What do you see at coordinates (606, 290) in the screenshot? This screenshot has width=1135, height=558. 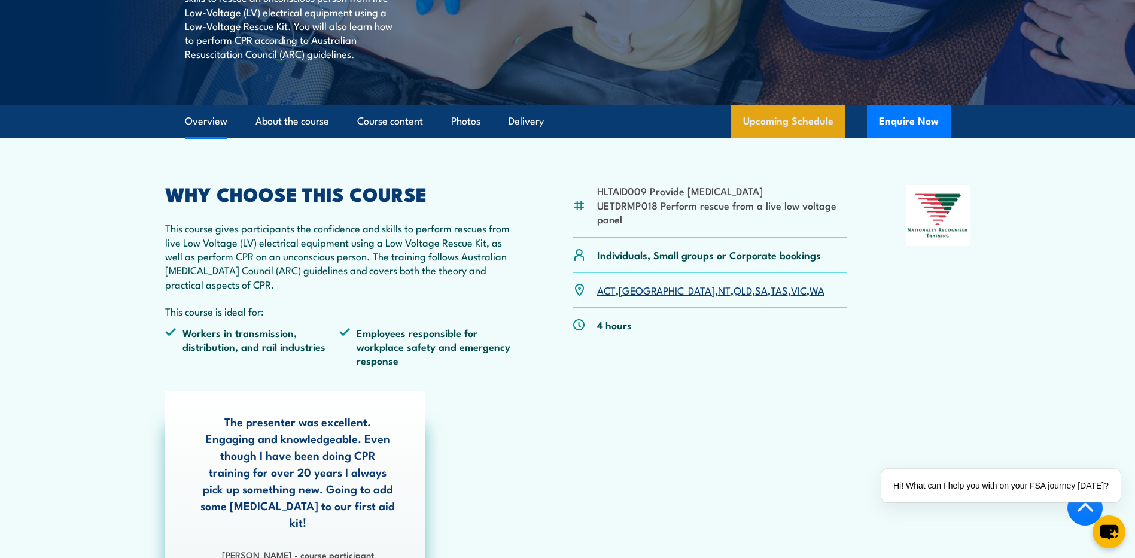 I see `a: ACT` at bounding box center [606, 290].